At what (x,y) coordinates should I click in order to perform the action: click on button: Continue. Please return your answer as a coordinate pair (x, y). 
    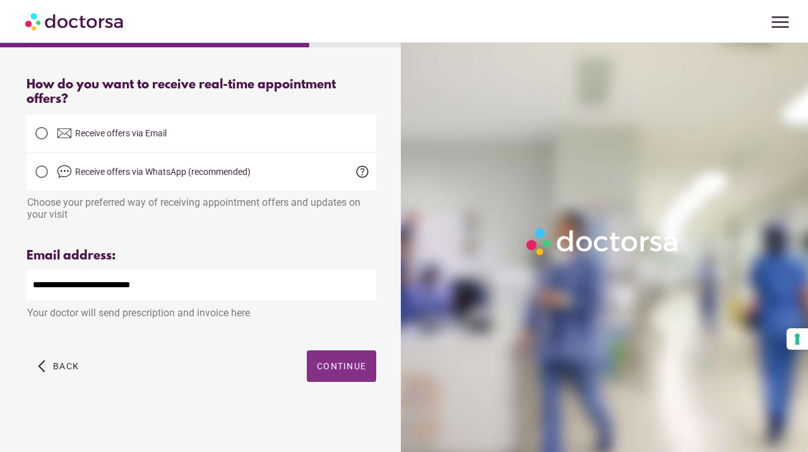
    Looking at the image, I should click on (341, 366).